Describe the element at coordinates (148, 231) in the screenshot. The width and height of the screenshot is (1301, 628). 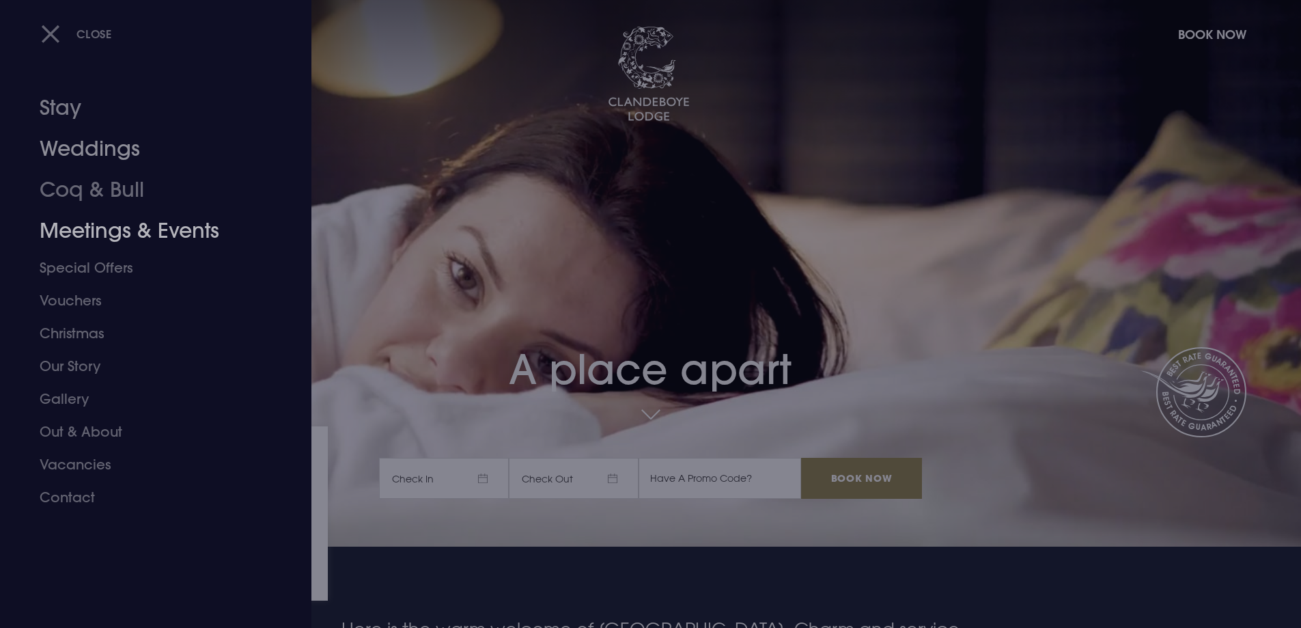
I see `a: Meetings & Events` at that location.